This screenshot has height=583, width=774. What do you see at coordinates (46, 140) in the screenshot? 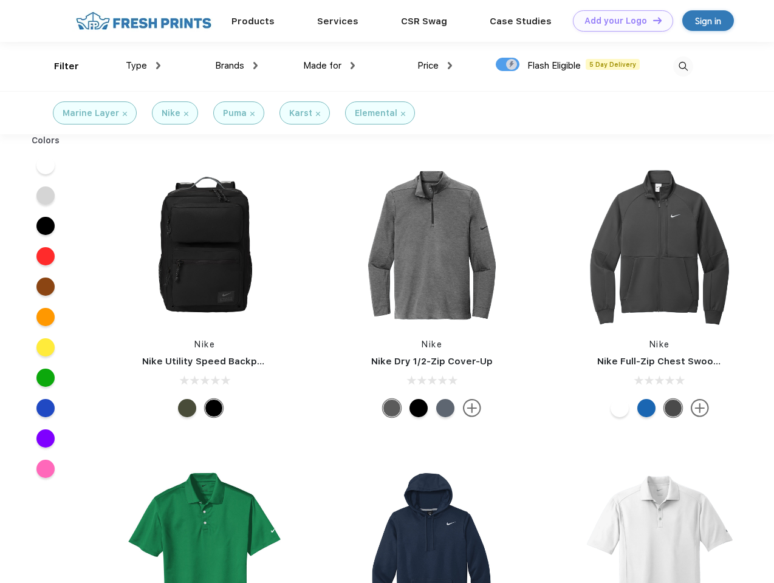
I see `div: Colors` at bounding box center [46, 140].